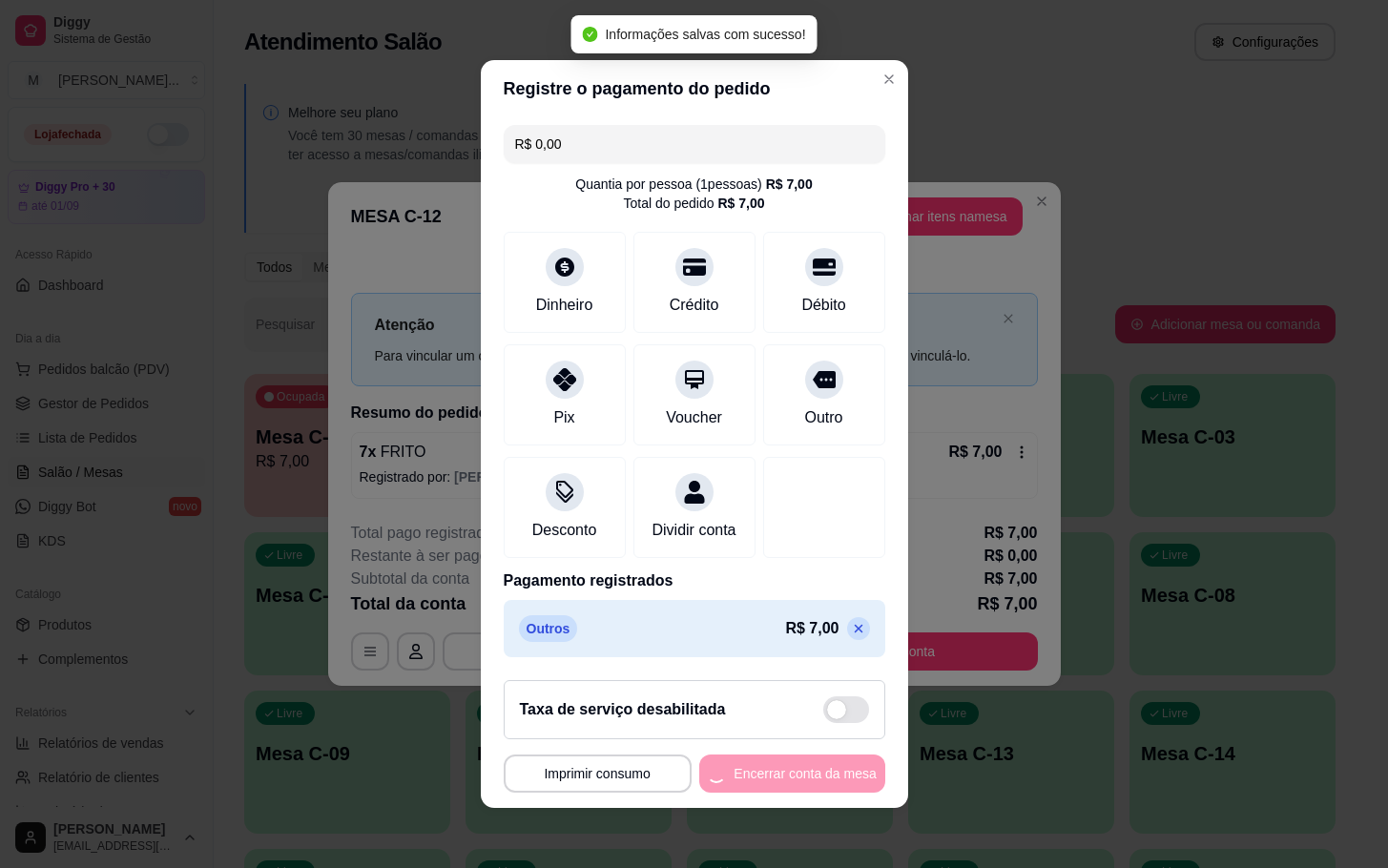 This screenshot has width=1388, height=868. I want to click on div: Total do pedido, so click(694, 203).